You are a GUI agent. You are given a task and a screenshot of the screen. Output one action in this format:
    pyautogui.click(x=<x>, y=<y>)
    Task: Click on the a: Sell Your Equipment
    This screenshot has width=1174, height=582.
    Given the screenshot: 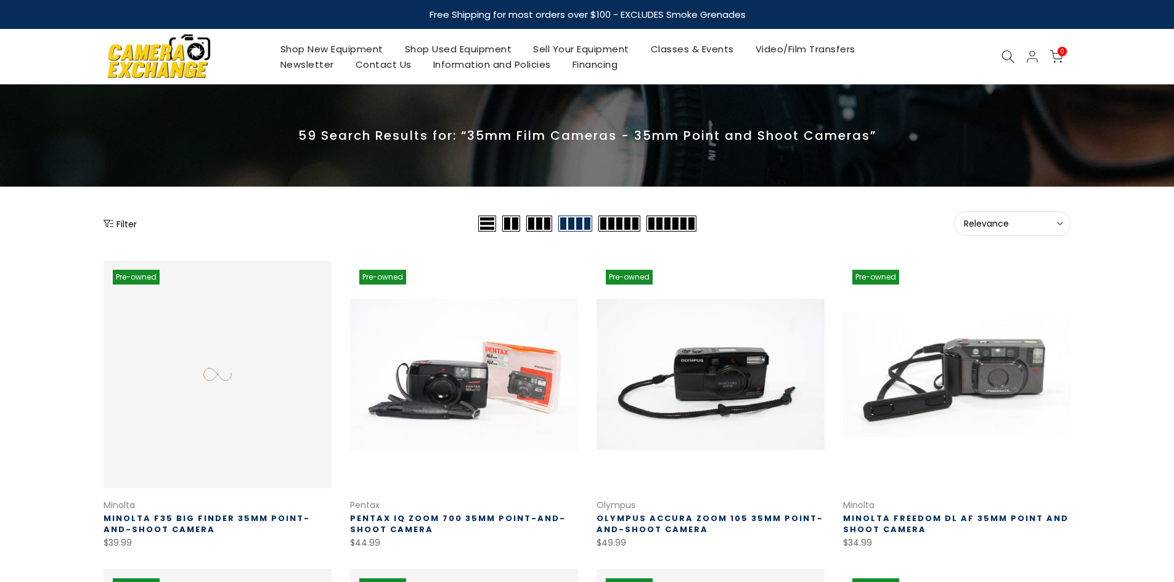 What is the action you would take?
    pyautogui.click(x=581, y=49)
    